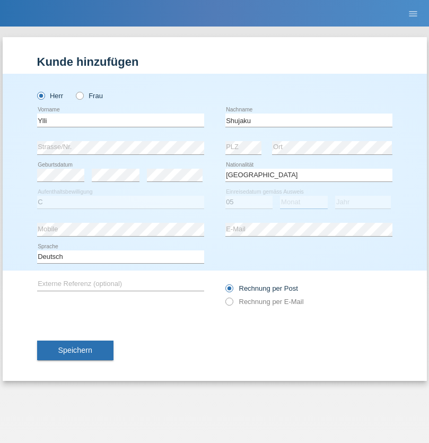 This screenshot has height=443, width=429. What do you see at coordinates (265, 301) in the screenshot?
I see `label: Rechnung per E-Mail` at bounding box center [265, 301].